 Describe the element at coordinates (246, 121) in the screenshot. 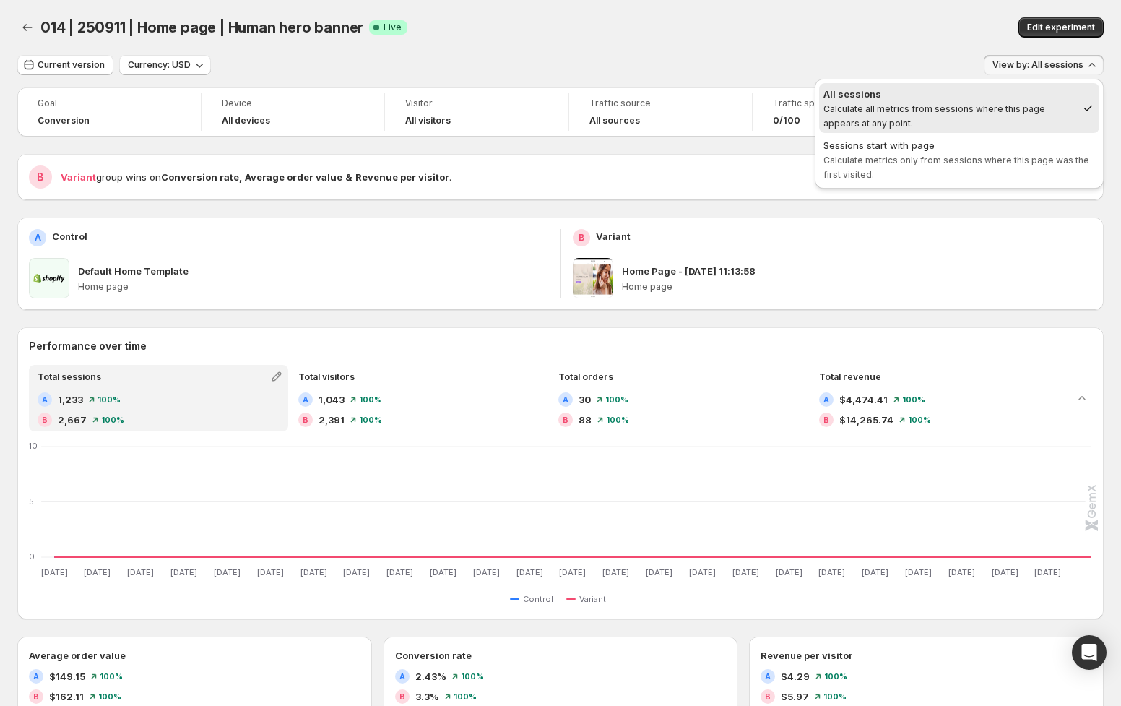

I see `h4: All devices` at that location.